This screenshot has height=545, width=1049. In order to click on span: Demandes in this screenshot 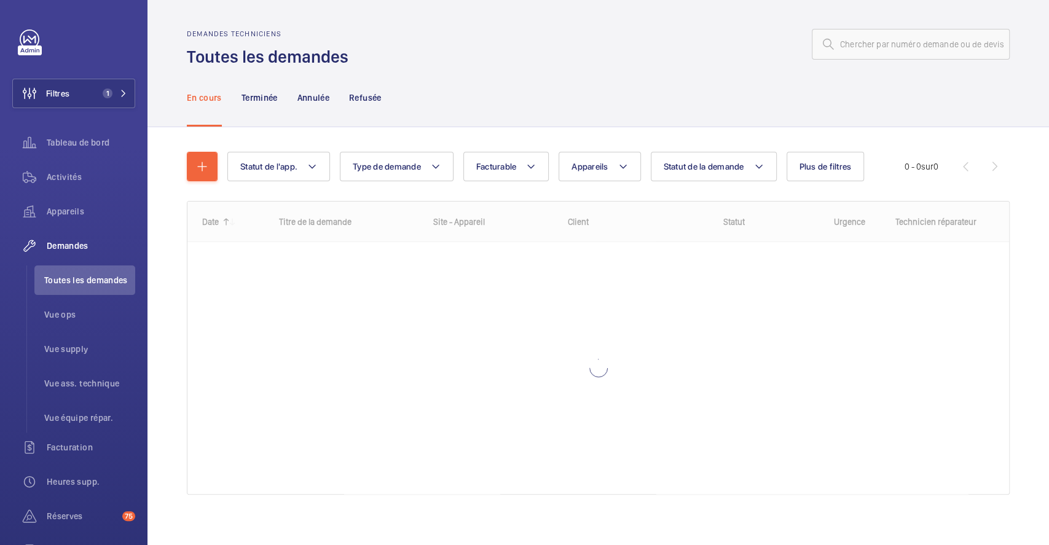, I will do `click(91, 246)`.